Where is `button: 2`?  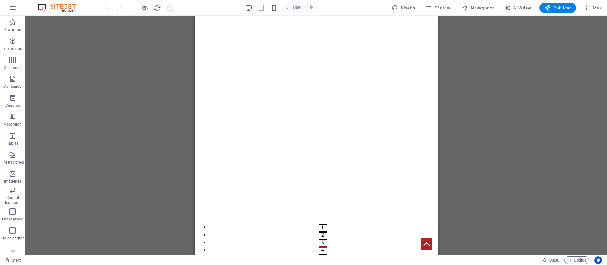
button: 2 is located at coordinates (128, 216).